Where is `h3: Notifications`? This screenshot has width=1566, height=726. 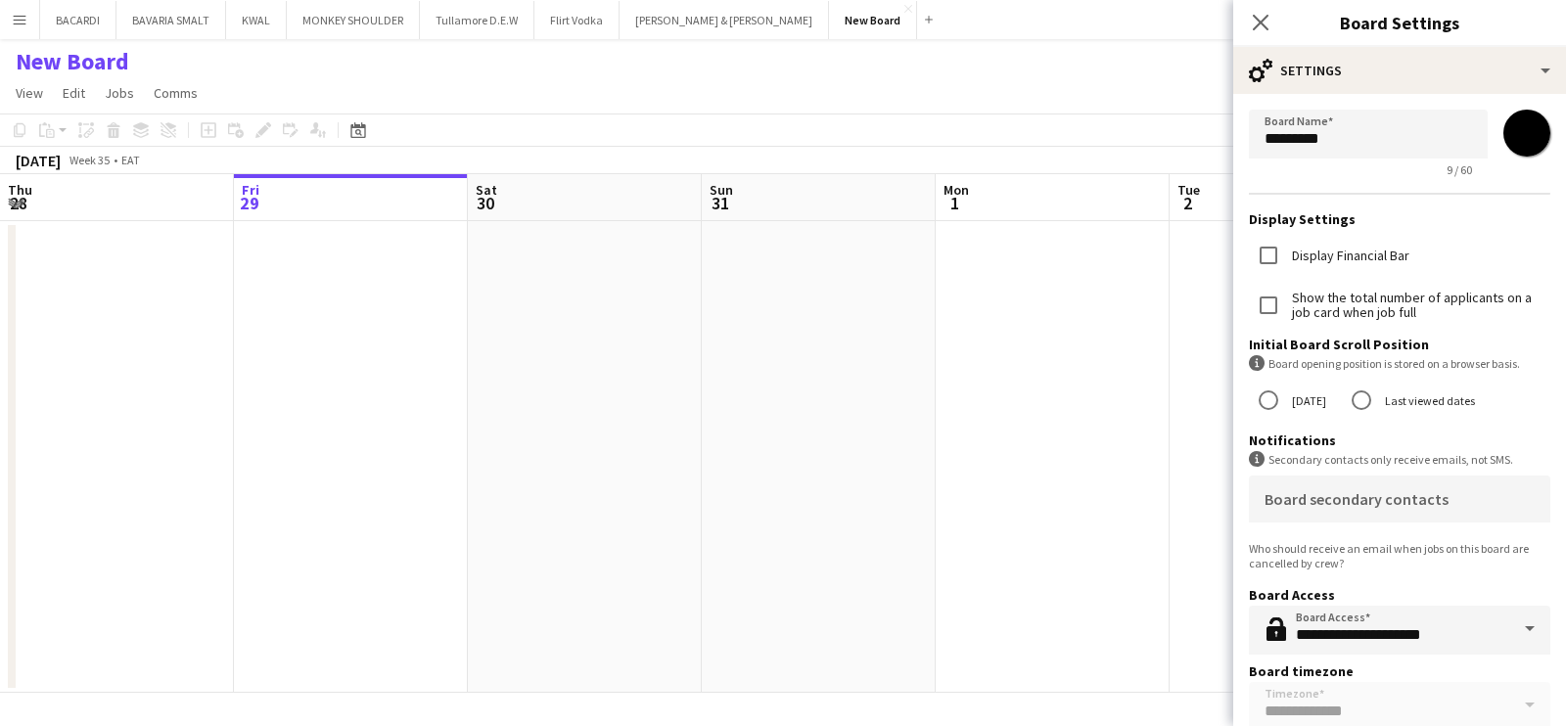
h3: Notifications is located at coordinates (1400, 440).